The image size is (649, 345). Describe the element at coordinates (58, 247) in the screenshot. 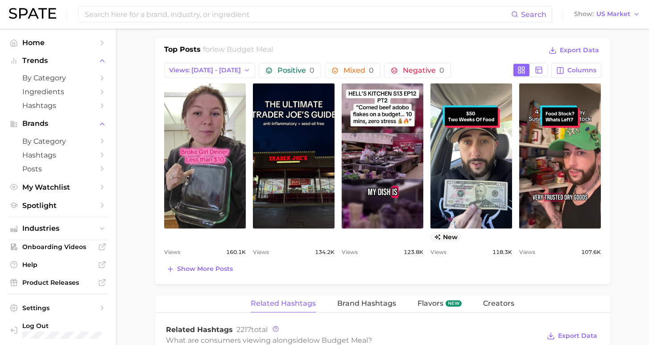

I see `a: Onboarding Videos` at that location.